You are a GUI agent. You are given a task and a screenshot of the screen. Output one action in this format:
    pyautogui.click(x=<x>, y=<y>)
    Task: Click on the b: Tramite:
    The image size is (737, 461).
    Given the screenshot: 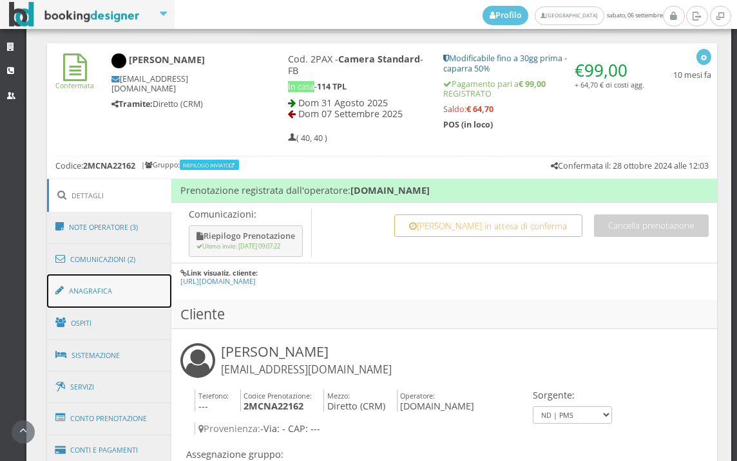 What is the action you would take?
    pyautogui.click(x=132, y=104)
    